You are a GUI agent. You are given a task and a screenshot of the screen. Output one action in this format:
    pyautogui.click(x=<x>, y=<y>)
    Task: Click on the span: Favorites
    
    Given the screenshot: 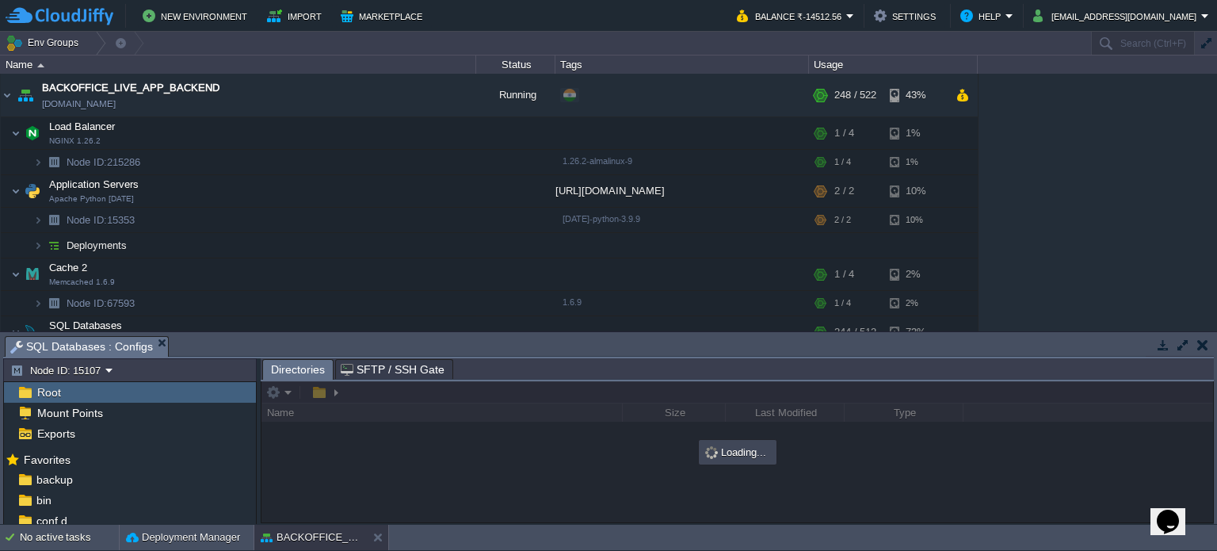 What is the action you would take?
    pyautogui.click(x=47, y=459)
    